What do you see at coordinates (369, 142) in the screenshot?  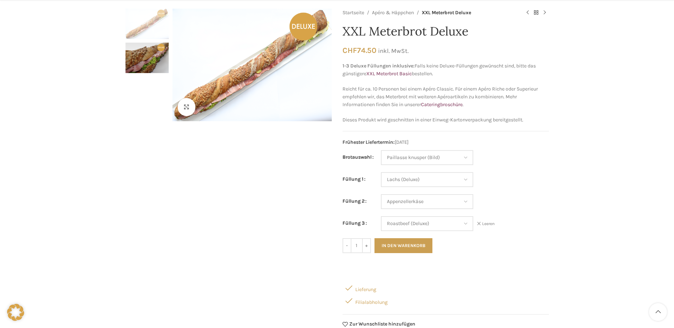 I see `span: Frühester Liefertermin:` at bounding box center [369, 142].